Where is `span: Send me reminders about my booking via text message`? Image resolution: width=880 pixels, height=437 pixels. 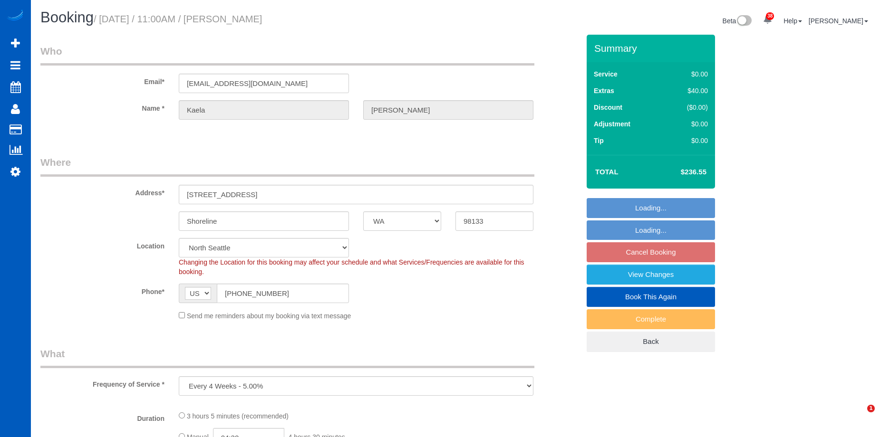 span: Send me reminders about my booking via text message is located at coordinates (269, 316).